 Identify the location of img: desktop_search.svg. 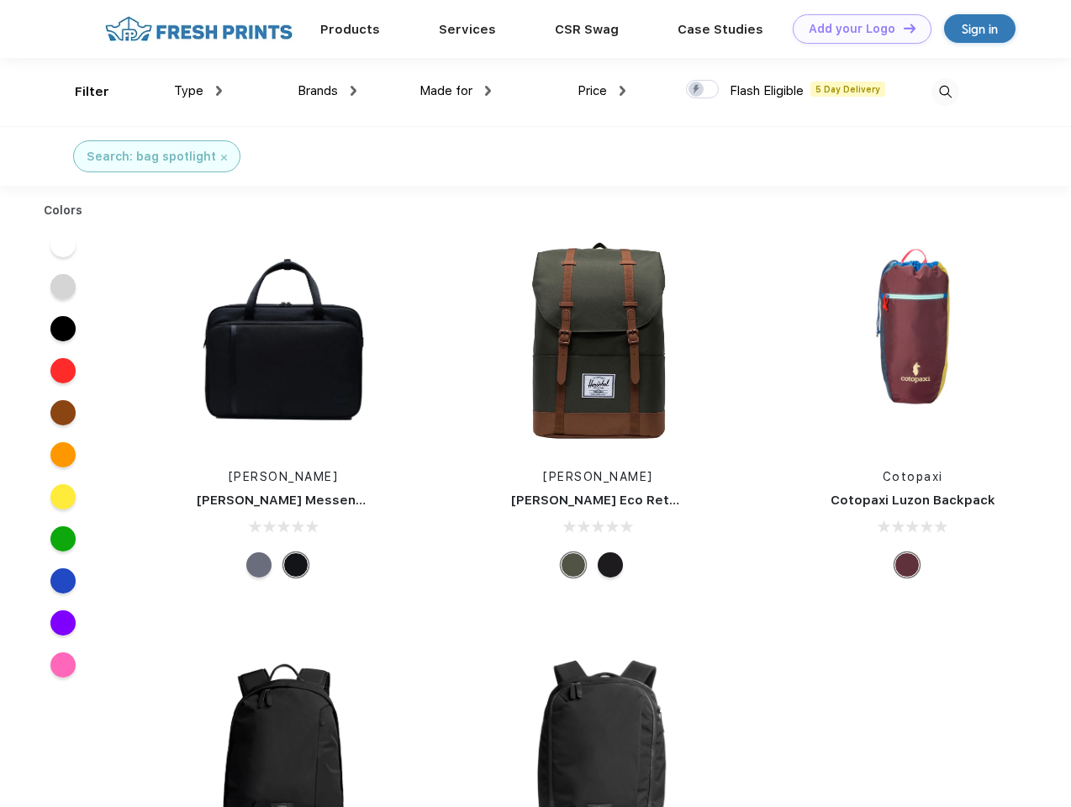
(945, 92).